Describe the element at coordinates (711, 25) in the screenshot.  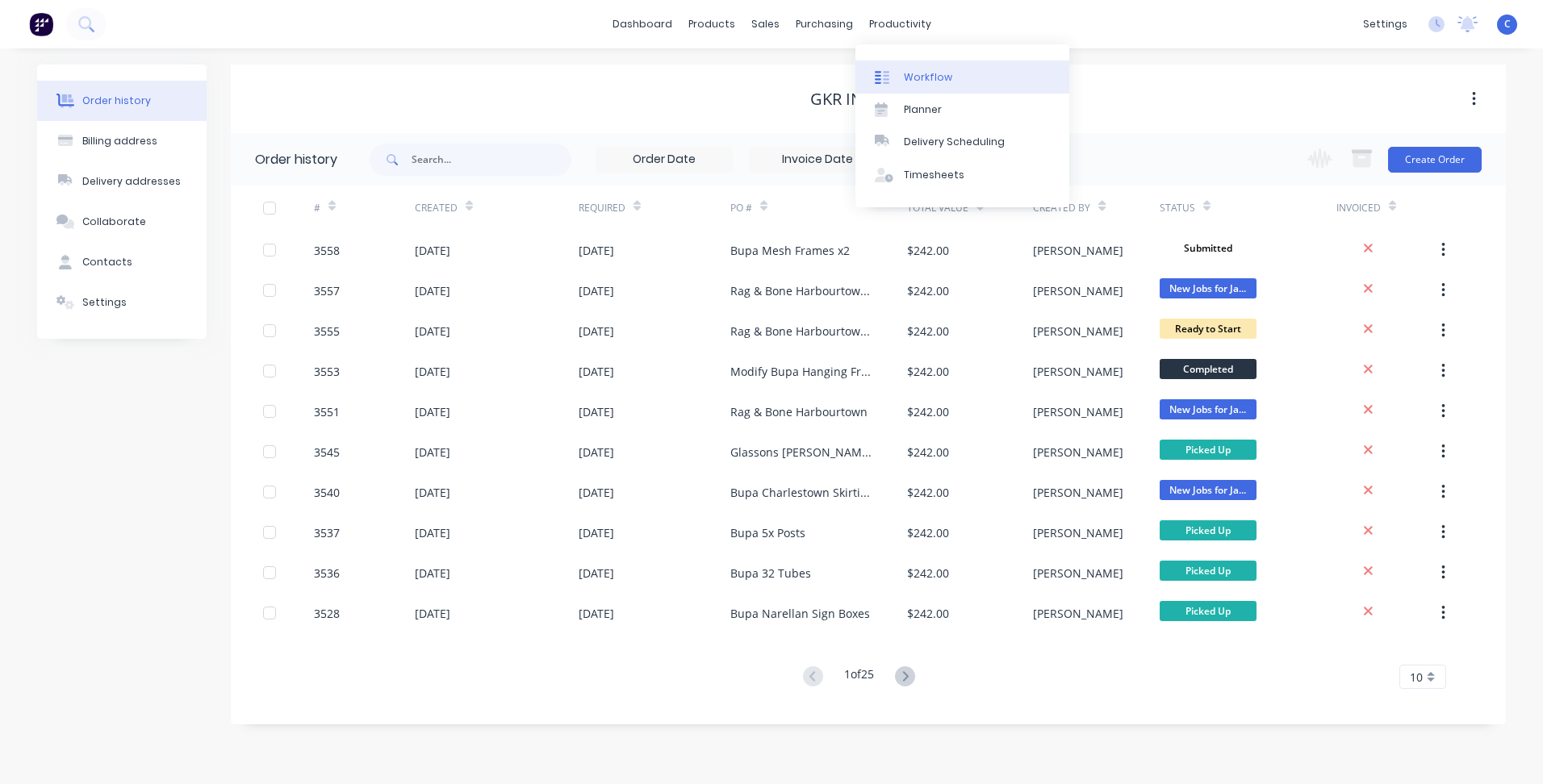
I see `div: products` at that location.